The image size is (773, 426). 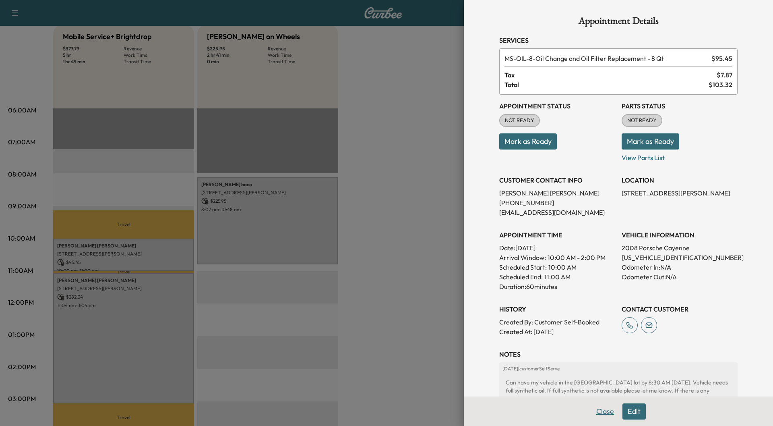 I want to click on span: $ 95.45, so click(x=722, y=58).